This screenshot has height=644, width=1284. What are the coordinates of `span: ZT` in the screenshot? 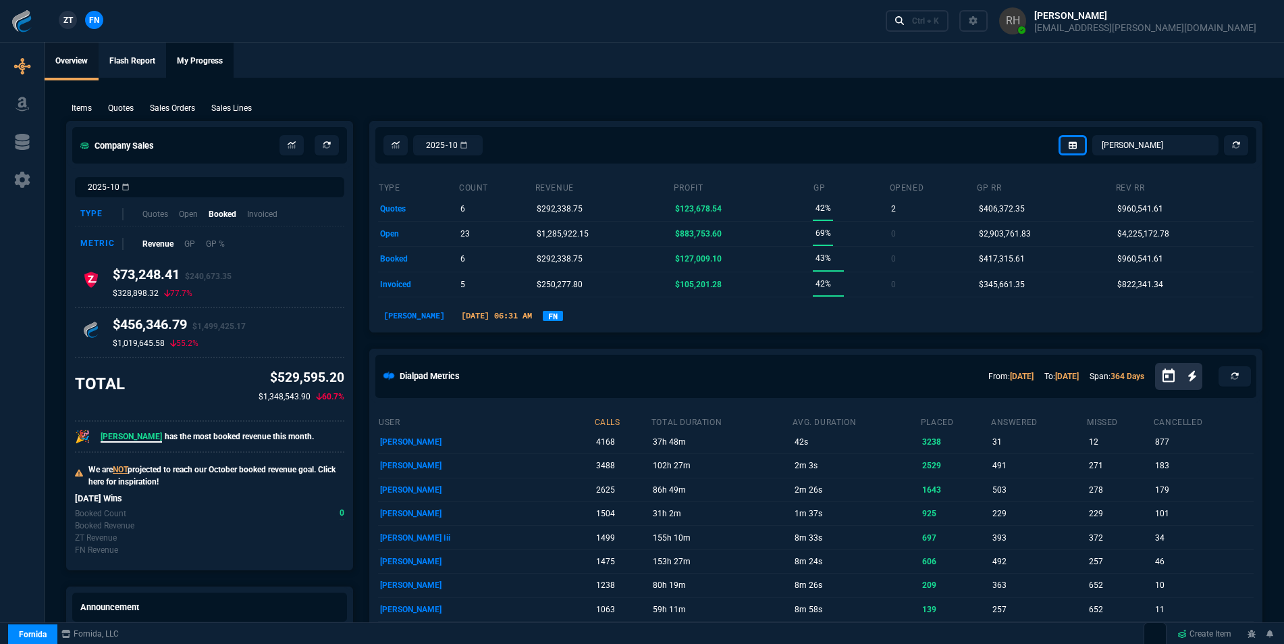 It's located at (68, 20).